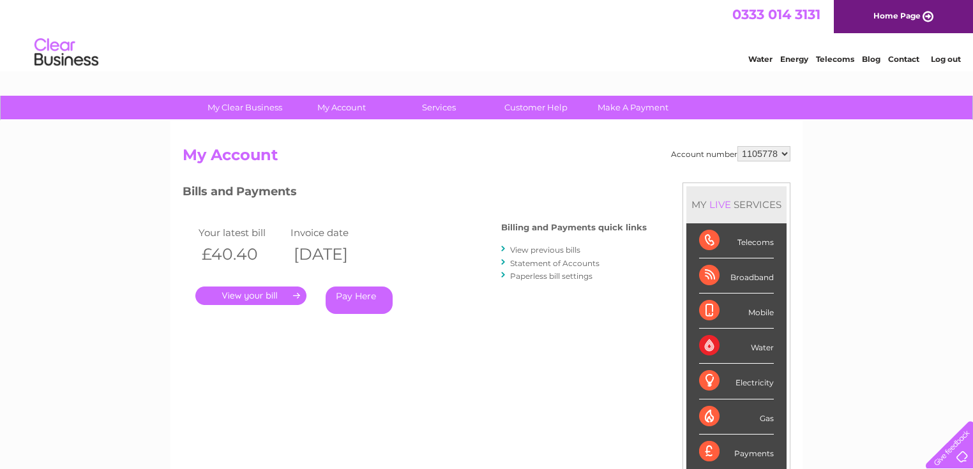 Image resolution: width=973 pixels, height=469 pixels. Describe the element at coordinates (536, 107) in the screenshot. I see `a: Customer Help` at that location.